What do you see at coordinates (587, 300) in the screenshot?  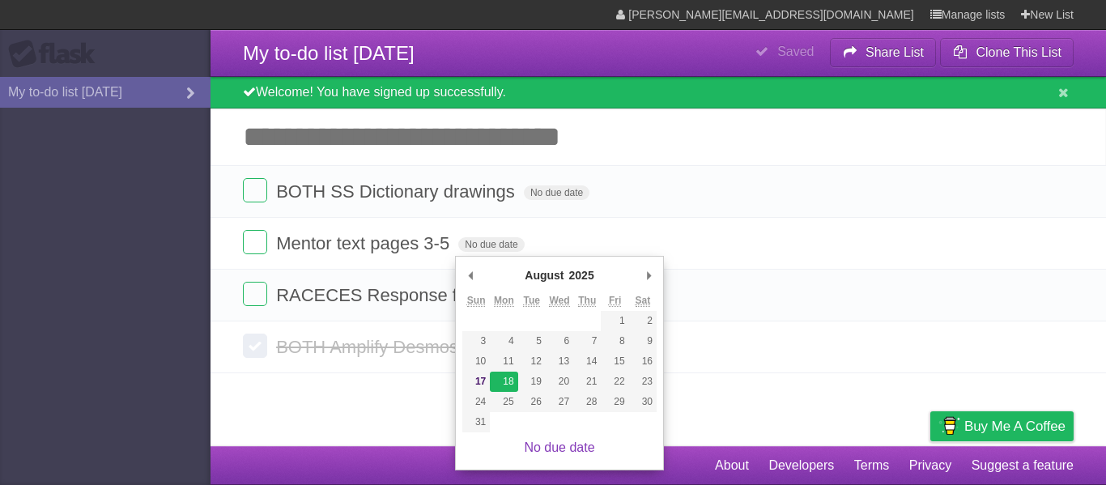 I see `abbr: Thursday` at bounding box center [587, 300].